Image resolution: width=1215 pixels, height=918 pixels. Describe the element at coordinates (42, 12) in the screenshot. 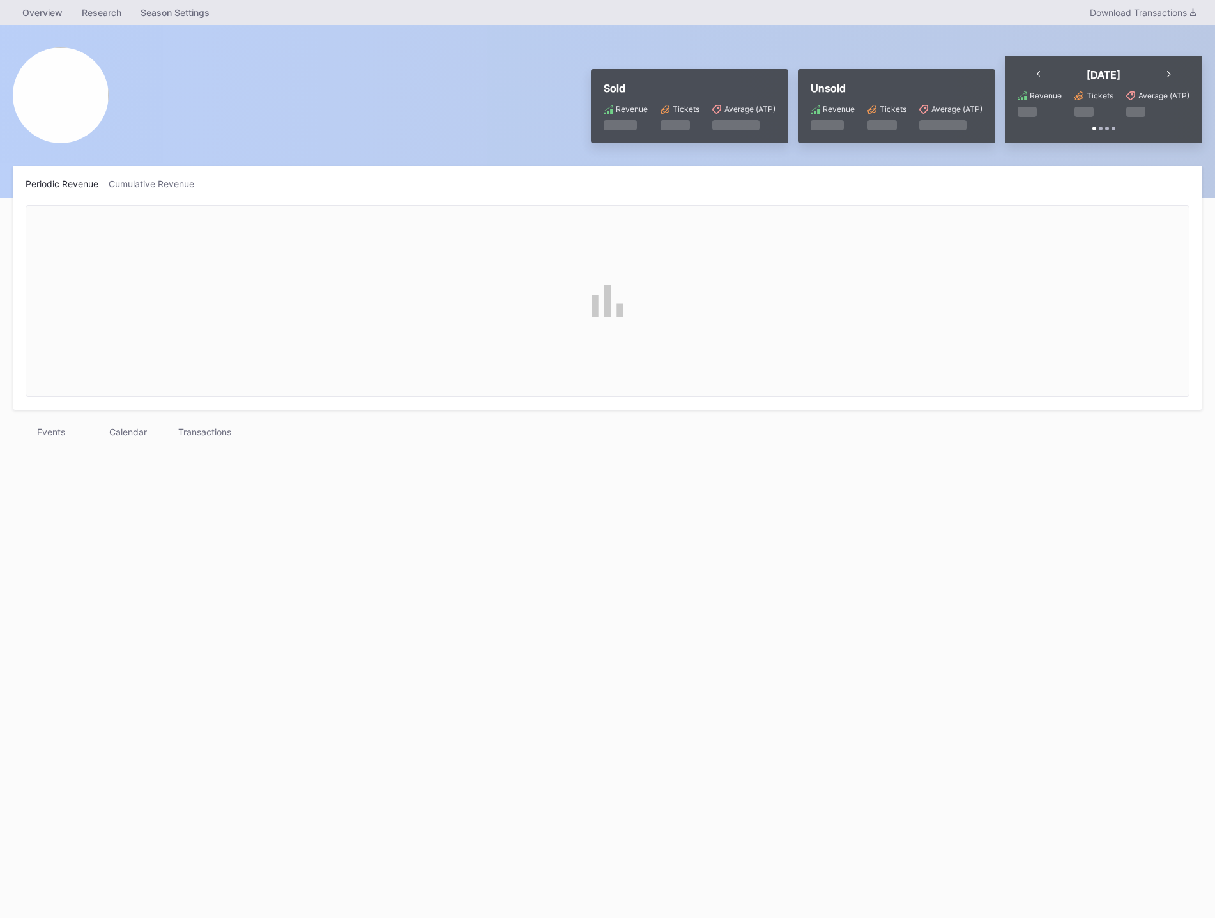

I see `a: Overview` at that location.